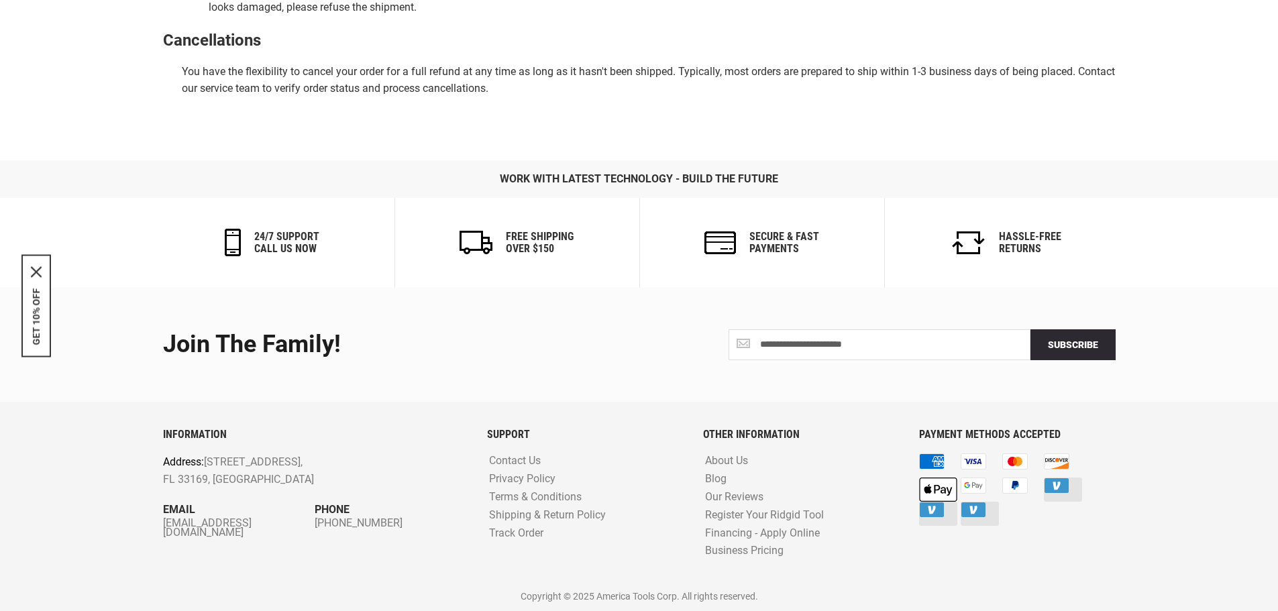 The height and width of the screenshot is (611, 1278). Describe the element at coordinates (36, 272) in the screenshot. I see `svg: close icon` at that location.